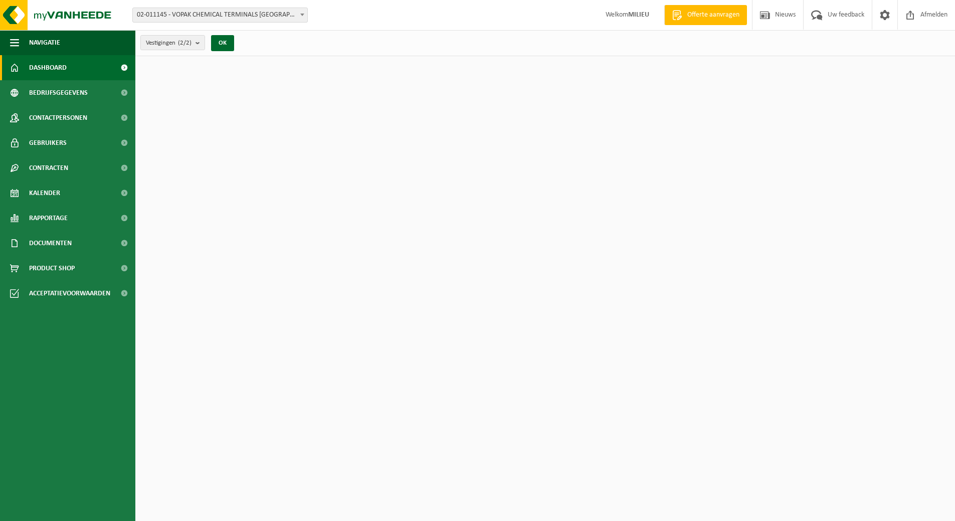  Describe the element at coordinates (705, 15) in the screenshot. I see `a: Offerte aanvragen` at that location.